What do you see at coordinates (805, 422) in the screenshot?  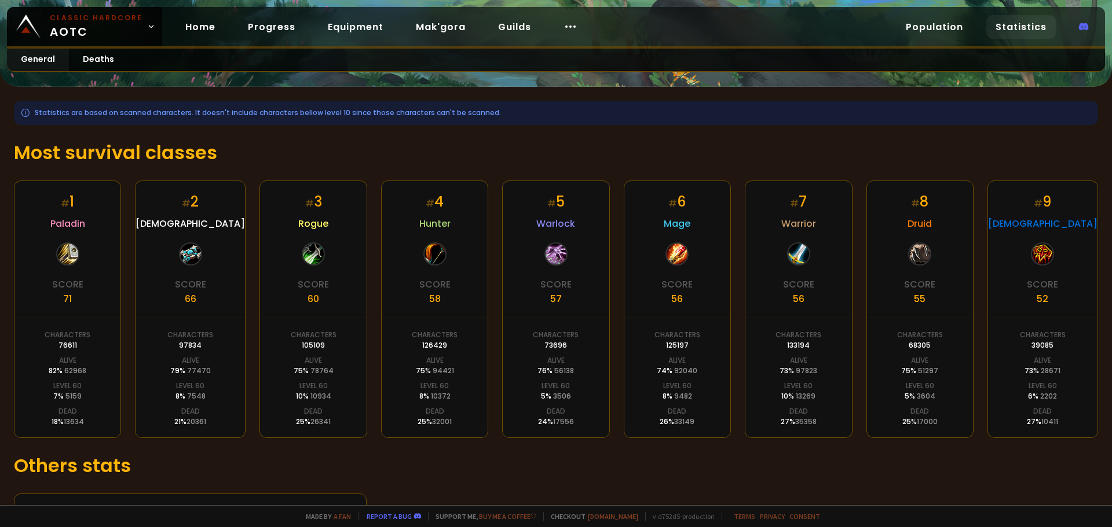 I see `span: 35358` at bounding box center [805, 422].